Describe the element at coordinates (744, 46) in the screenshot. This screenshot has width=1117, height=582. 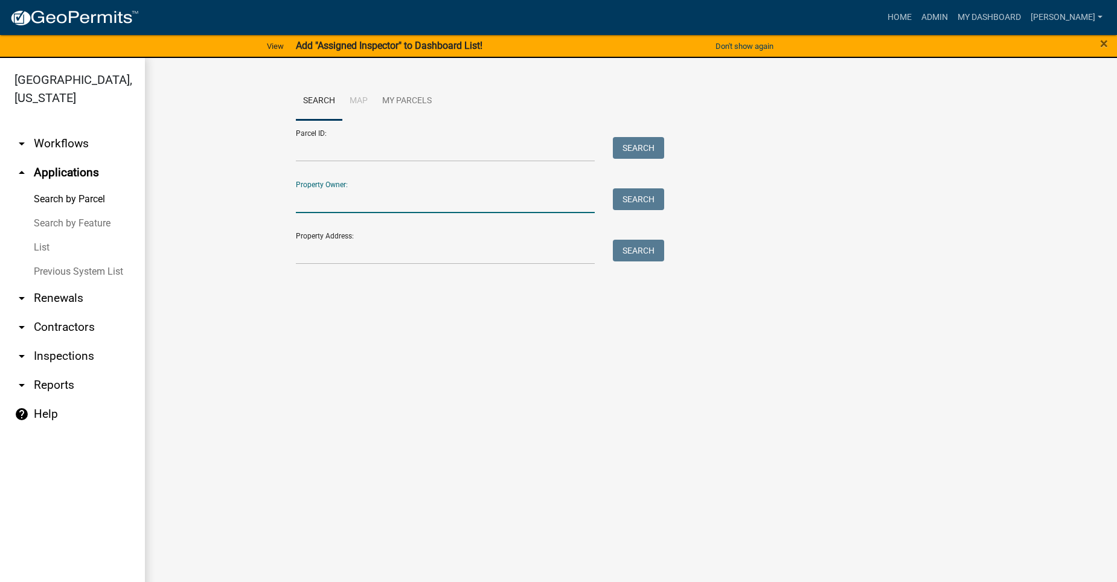
I see `button: Don't show again` at that location.